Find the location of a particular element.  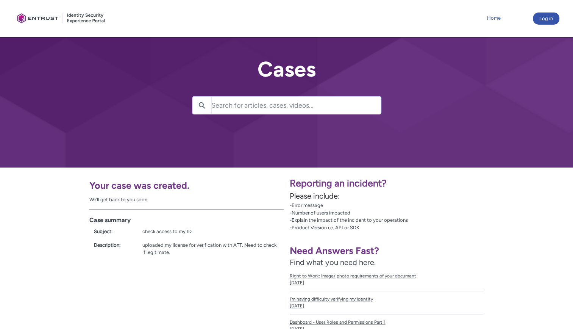

span: Find what you need here. is located at coordinates (333, 262).